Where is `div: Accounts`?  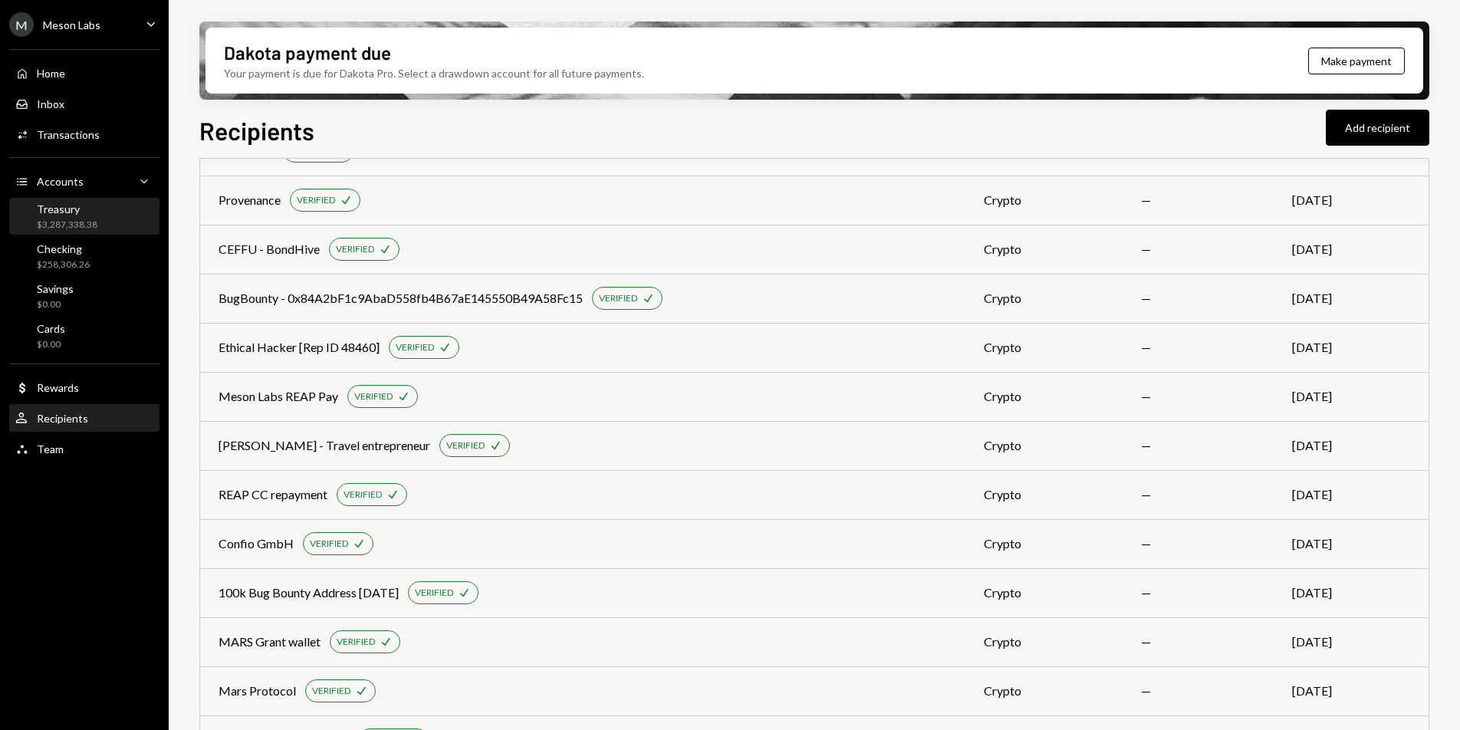 div: Accounts is located at coordinates (60, 181).